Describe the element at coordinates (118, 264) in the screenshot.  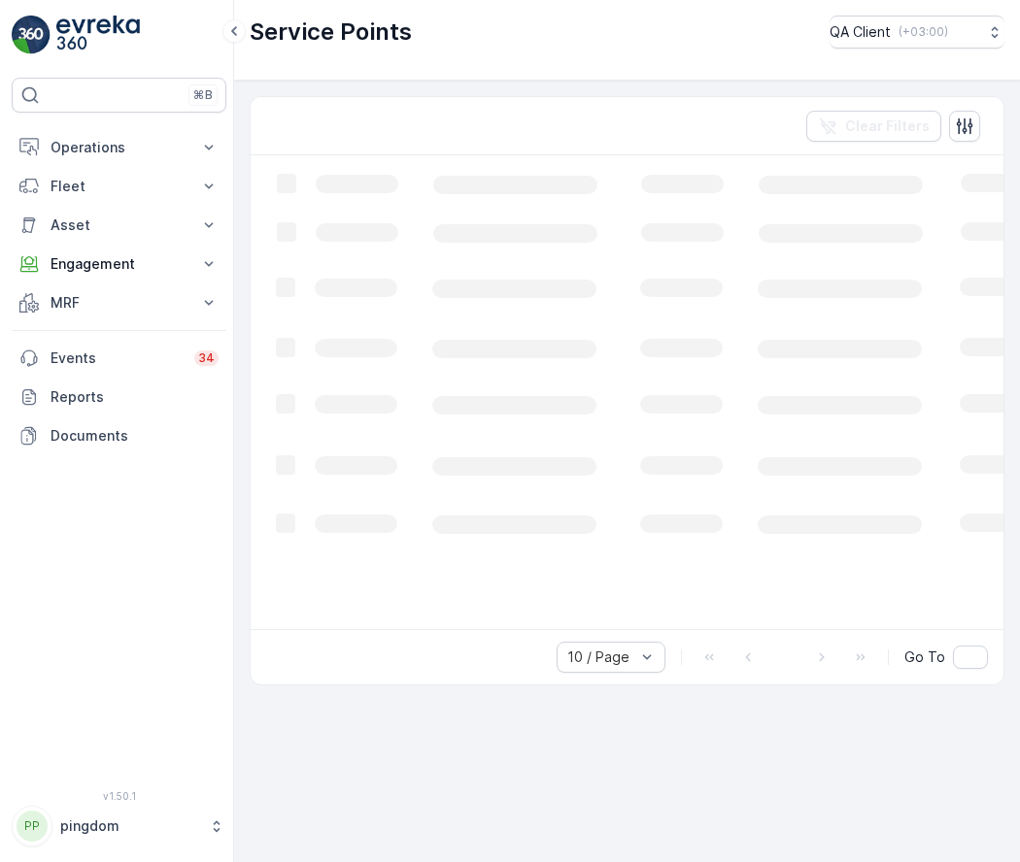
I see `button: Engagement` at that location.